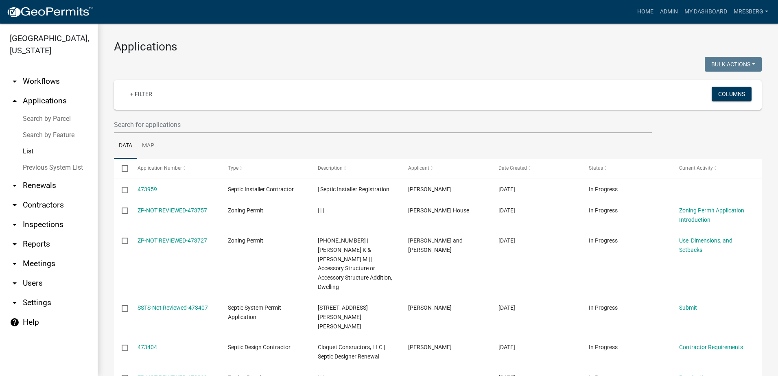 The image size is (778, 376). What do you see at coordinates (125, 146) in the screenshot?
I see `a: Data` at bounding box center [125, 146].